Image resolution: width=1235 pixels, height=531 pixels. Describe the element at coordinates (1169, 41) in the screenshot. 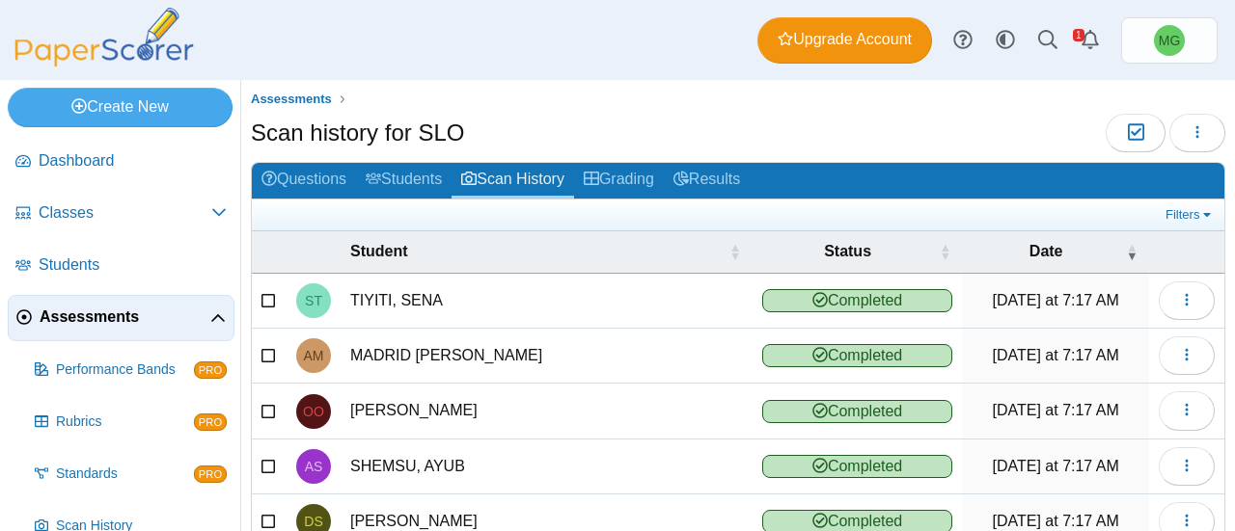

I see `span: Misty Gaynair` at that location.